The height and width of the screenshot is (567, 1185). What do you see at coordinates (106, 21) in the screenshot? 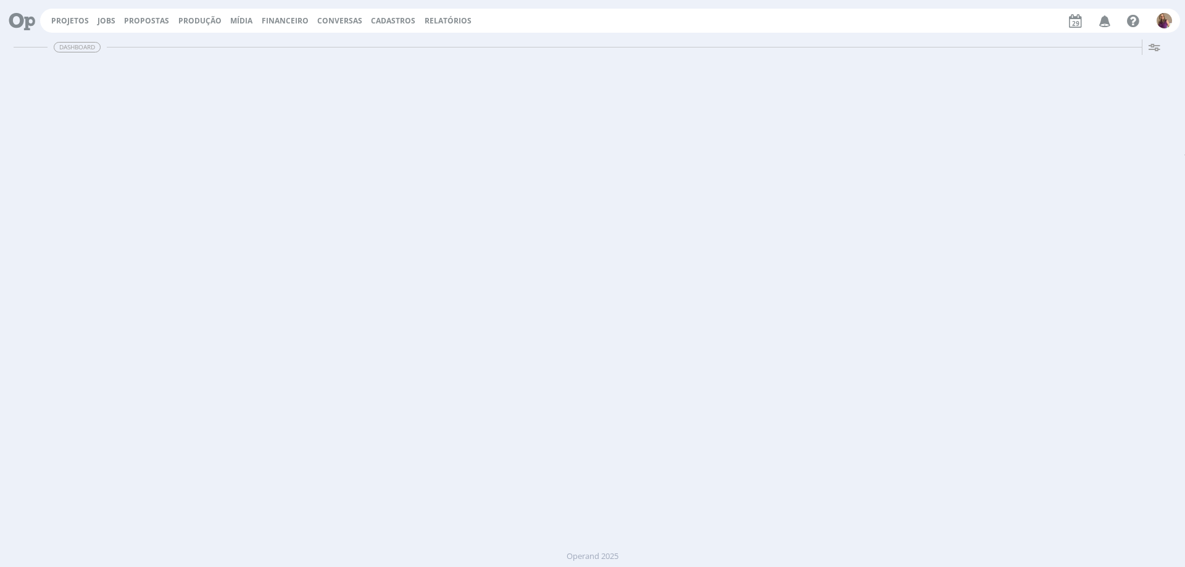
I see `button: Jobs` at bounding box center [106, 21].